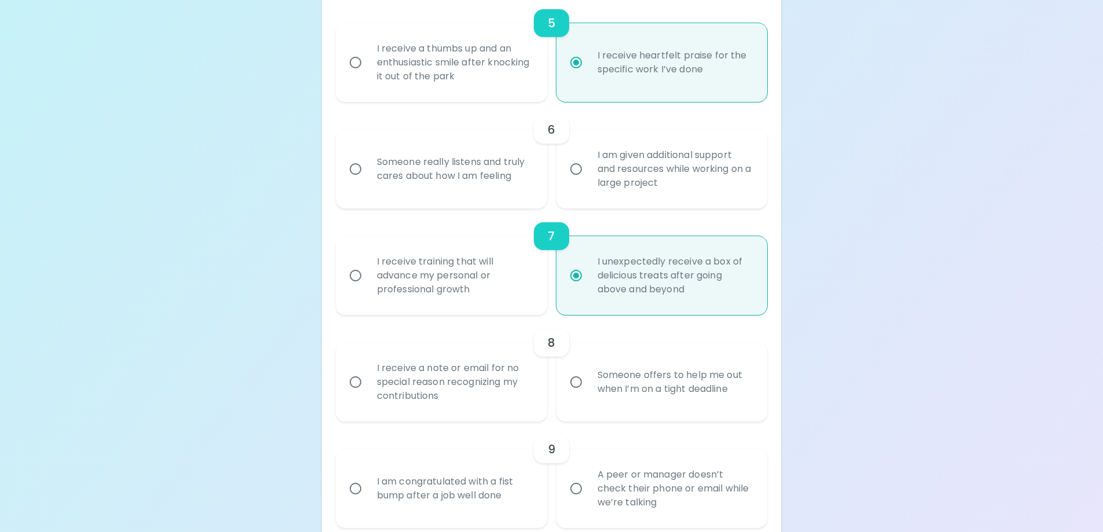 Image resolution: width=1103 pixels, height=532 pixels. I want to click on div: Someone really listens and truly cares about how I am feeling, so click(454, 169).